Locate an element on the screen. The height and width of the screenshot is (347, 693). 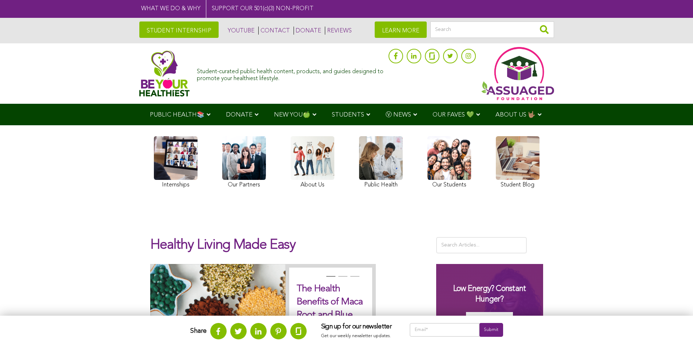
img: Get Your Guide is located at coordinates (490, 319).